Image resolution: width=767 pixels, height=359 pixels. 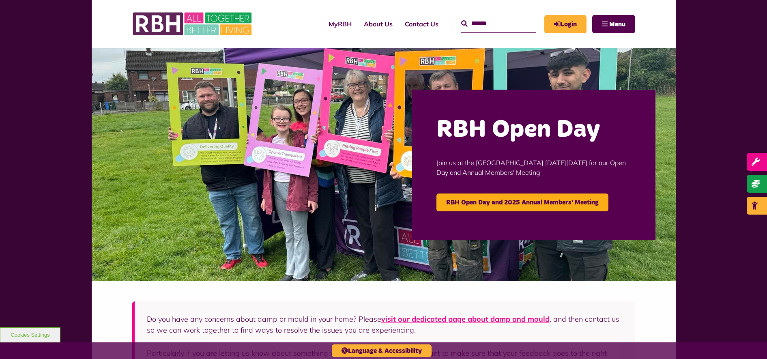 I want to click on a: visit our dedicated page about damp and mould, so click(x=465, y=319).